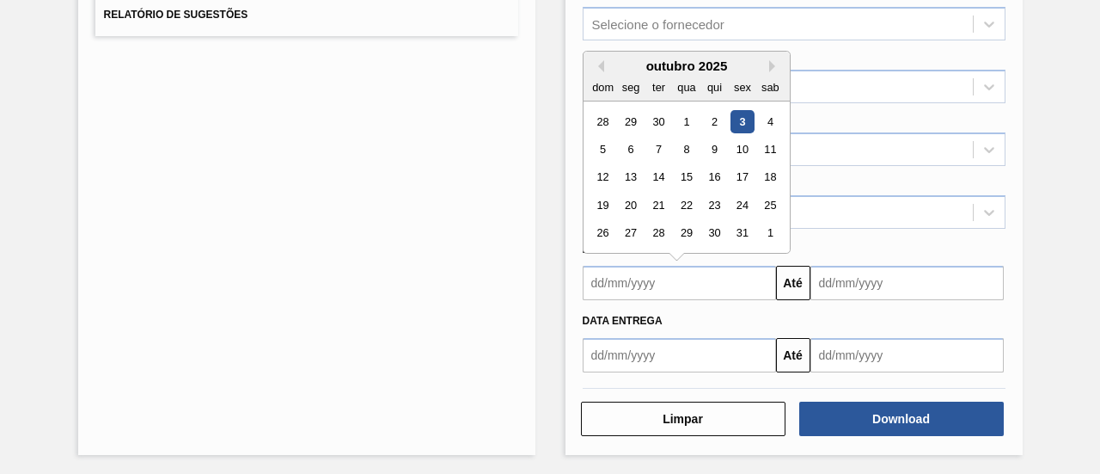 Image resolution: width=1100 pixels, height=474 pixels. What do you see at coordinates (622, 321) in the screenshot?
I see `span: Data Entrega` at bounding box center [622, 321].